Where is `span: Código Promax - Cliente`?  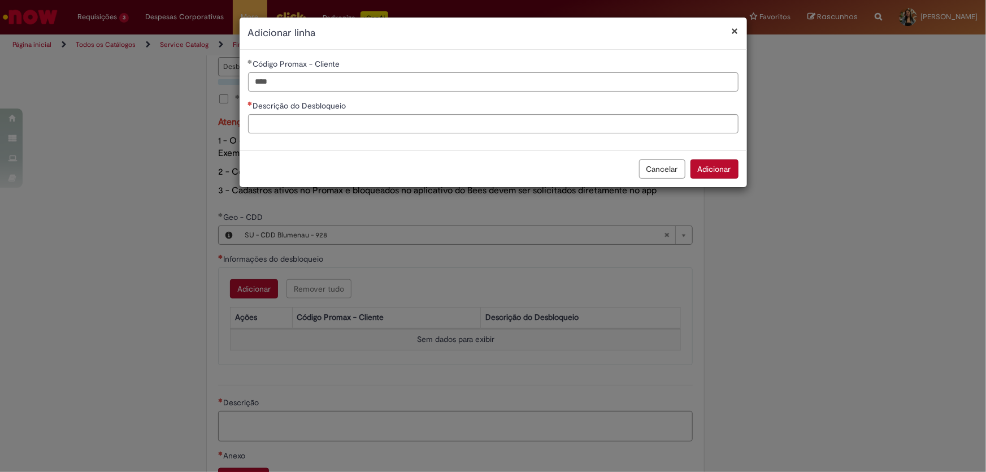
span: Código Promax - Cliente is located at coordinates (298, 64).